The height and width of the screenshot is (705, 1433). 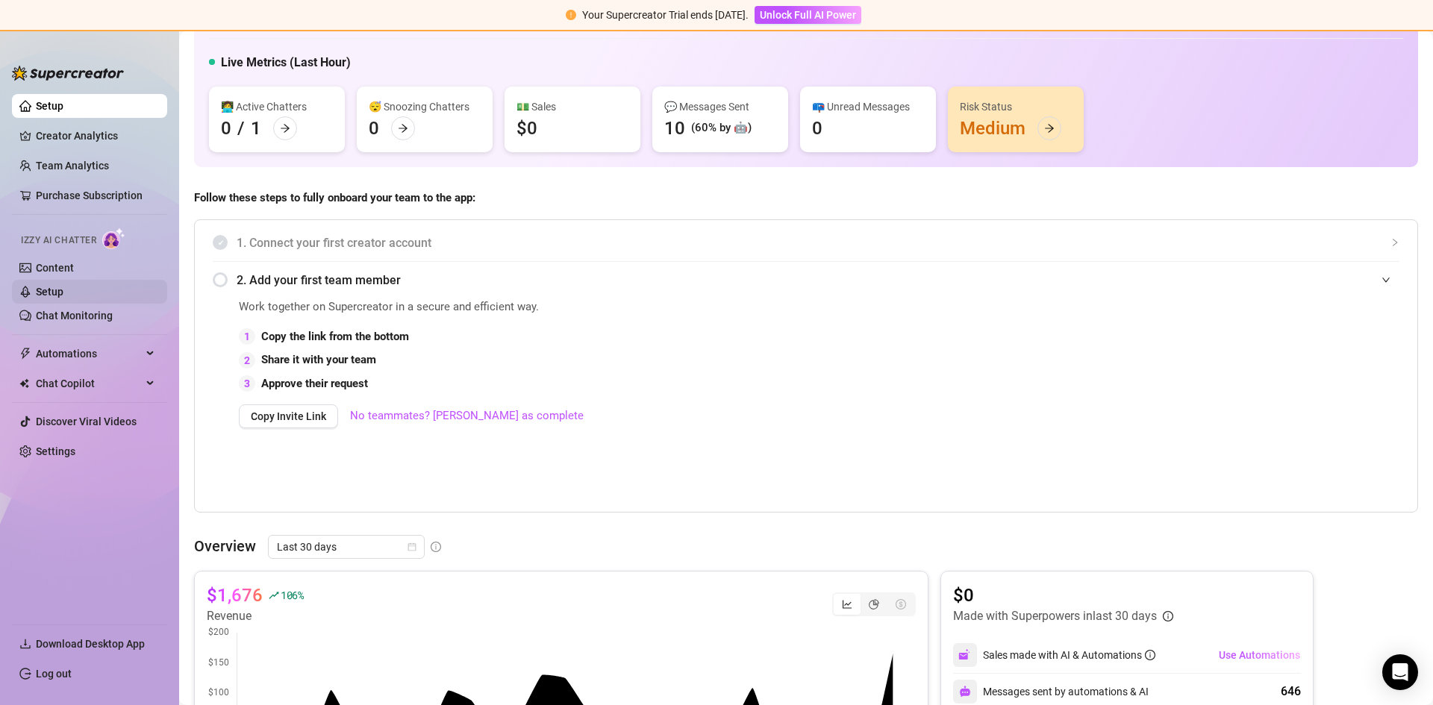 What do you see at coordinates (806, 280) in the screenshot?
I see `div: 2. Add your first team member` at bounding box center [806, 280].